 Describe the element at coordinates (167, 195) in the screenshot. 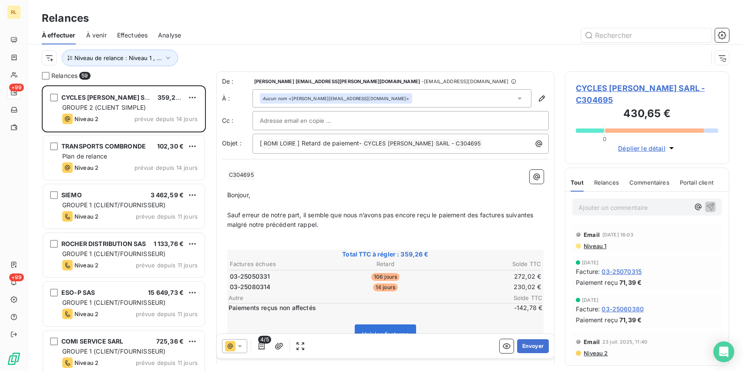

I see `span: 3 462,59 €` at that location.